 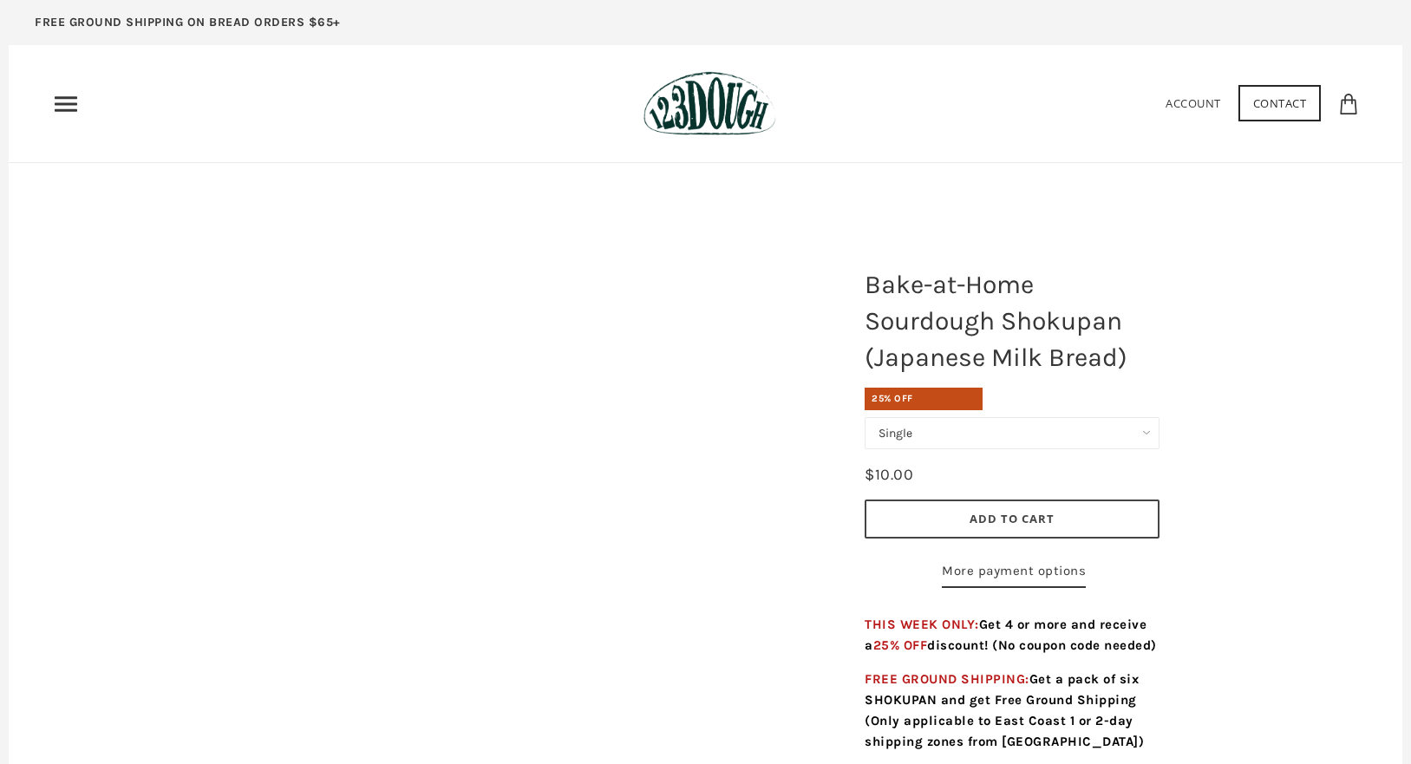 What do you see at coordinates (66, 104) in the screenshot?
I see `nav: Primary` at bounding box center [66, 104].